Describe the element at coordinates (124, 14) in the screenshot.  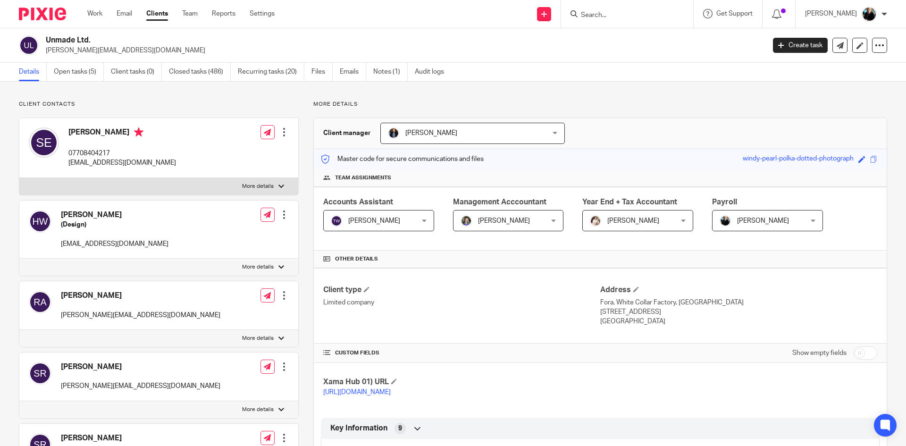
I see `a: Email` at that location.